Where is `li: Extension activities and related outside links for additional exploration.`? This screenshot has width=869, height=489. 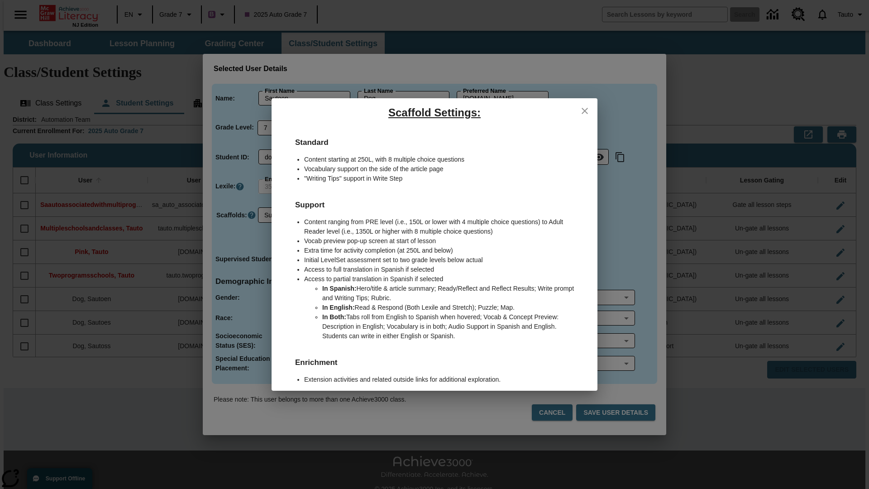
li: Extension activities and related outside links for additional exploration. is located at coordinates (443, 379).